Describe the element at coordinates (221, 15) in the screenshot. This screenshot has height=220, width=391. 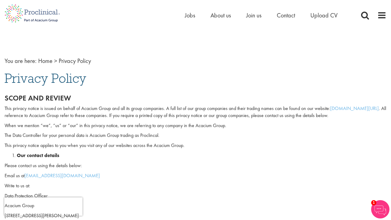
I see `a: About us` at that location.